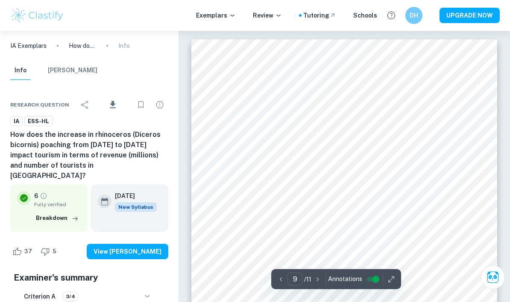 The width and height of the screenshot is (510, 302). What do you see at coordinates (28, 46) in the screenshot?
I see `p: IA Exemplars` at bounding box center [28, 46].